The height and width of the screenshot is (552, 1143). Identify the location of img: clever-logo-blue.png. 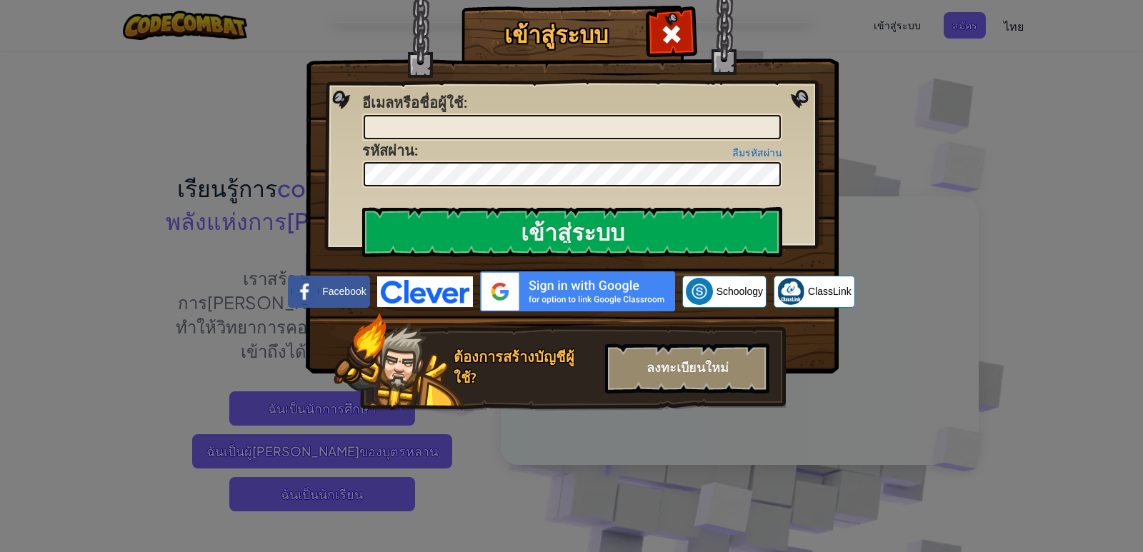
(425, 292).